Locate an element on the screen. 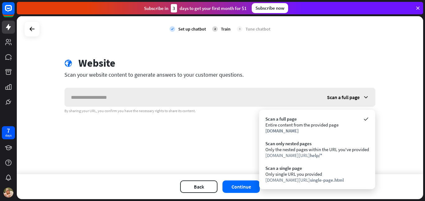  div: Scan a single page is located at coordinates (317, 168).